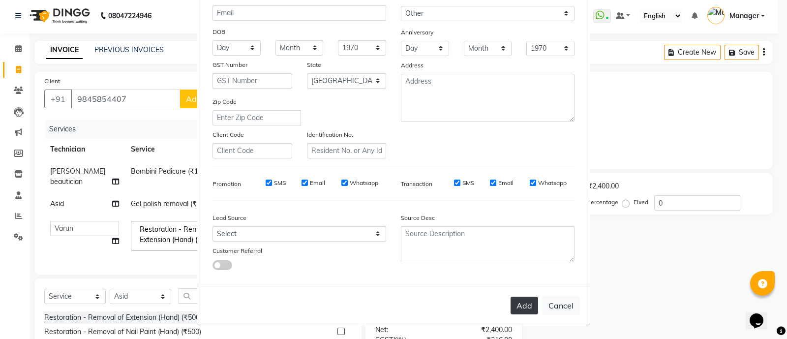 The width and height of the screenshot is (787, 339). Describe the element at coordinates (417, 32) in the screenshot. I see `label: Anniversary` at that location.